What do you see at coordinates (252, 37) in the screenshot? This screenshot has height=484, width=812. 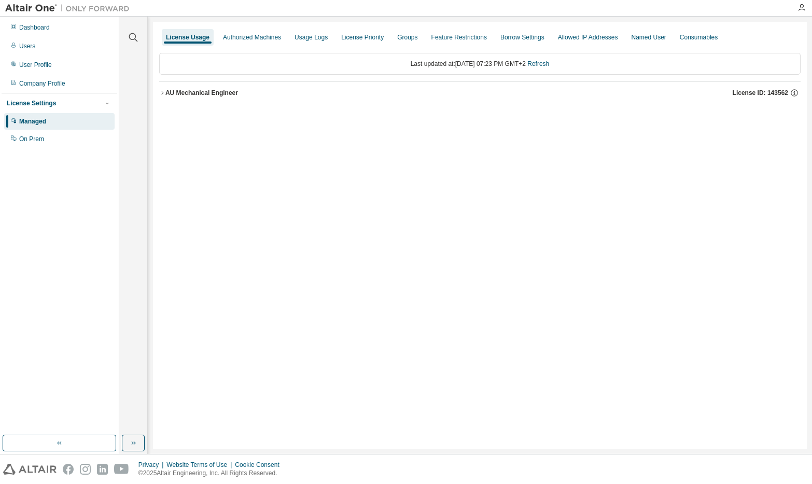 I see `div: Authorized Machines` at bounding box center [252, 37].